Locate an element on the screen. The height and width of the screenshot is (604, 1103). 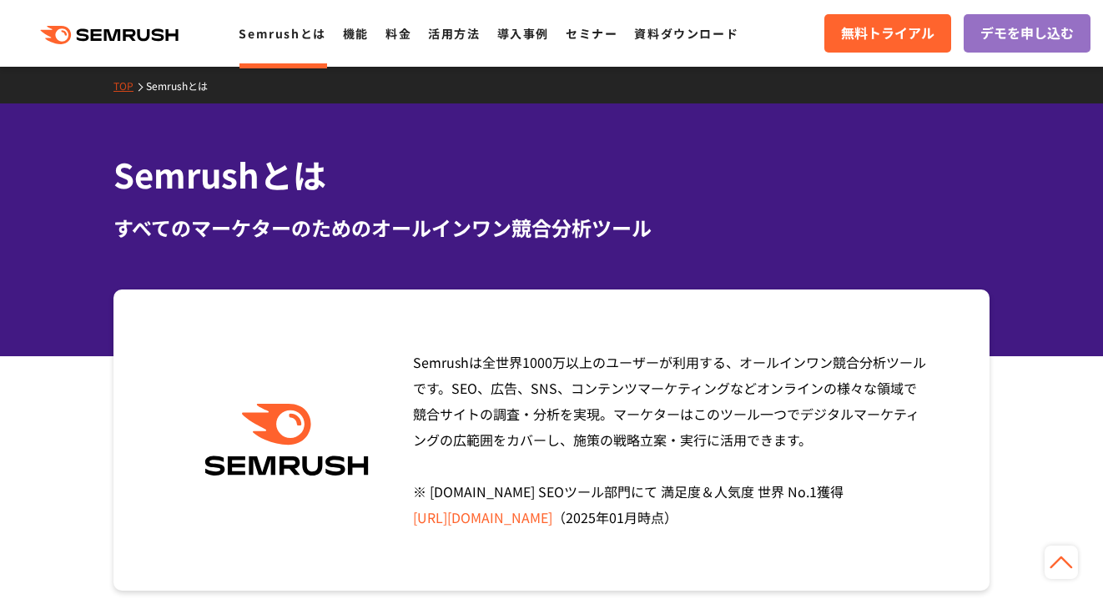
h1: Semrushとは is located at coordinates (551, 174).